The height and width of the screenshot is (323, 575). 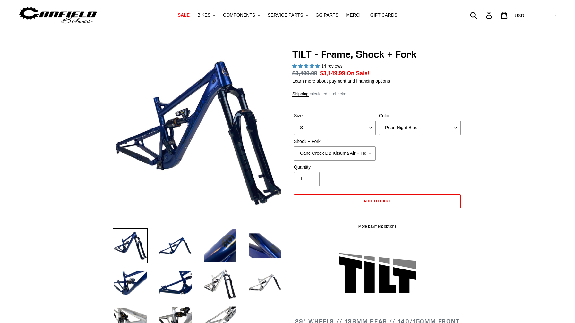 I want to click on span: 5.00 stars, so click(x=307, y=66).